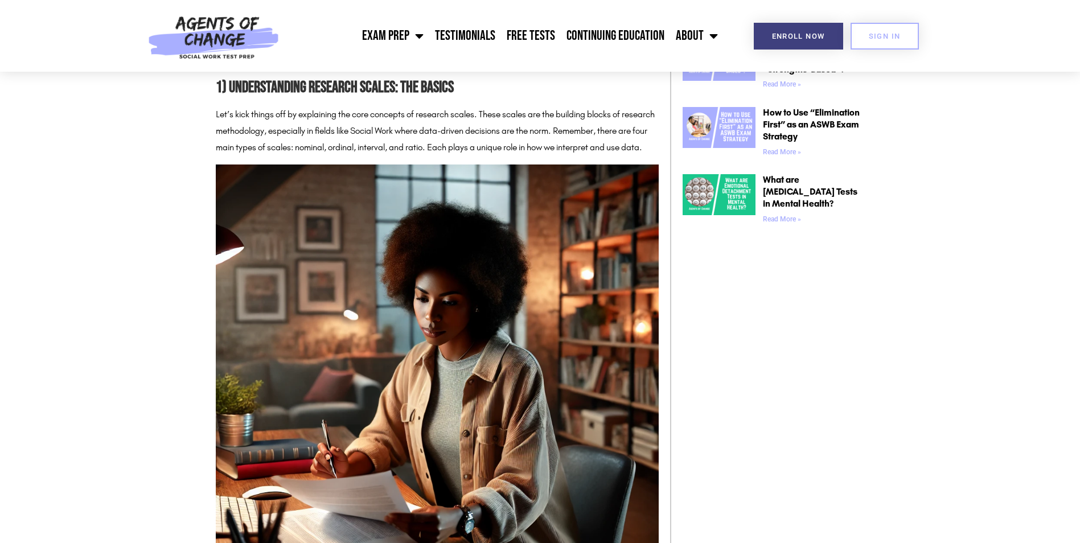 The height and width of the screenshot is (543, 1080). I want to click on a: Exam Prep, so click(393, 36).